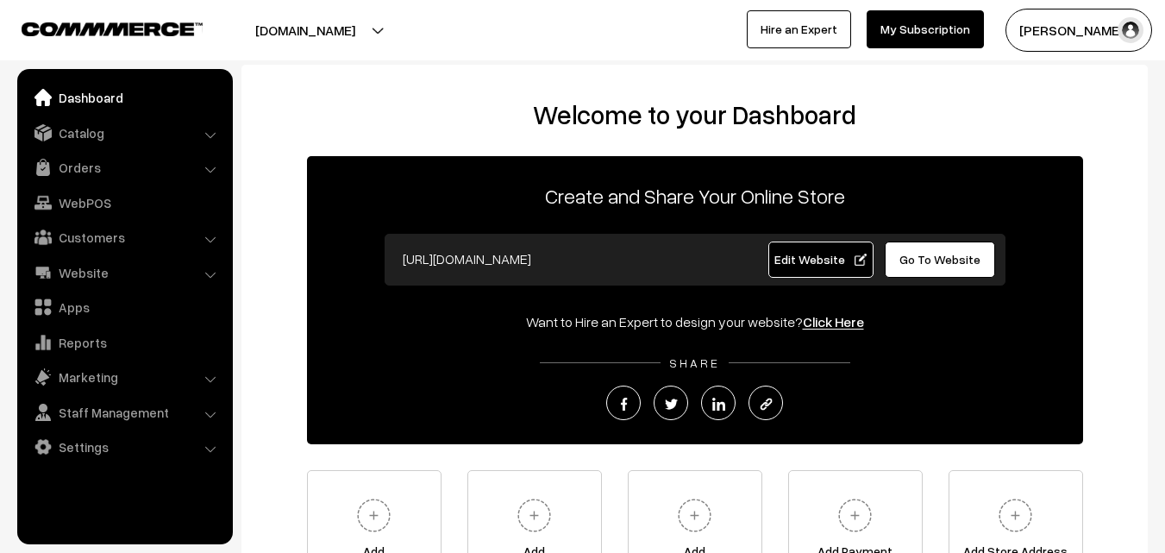  Describe the element at coordinates (97, 28) in the screenshot. I see `a: COMMMERCE` at that location.